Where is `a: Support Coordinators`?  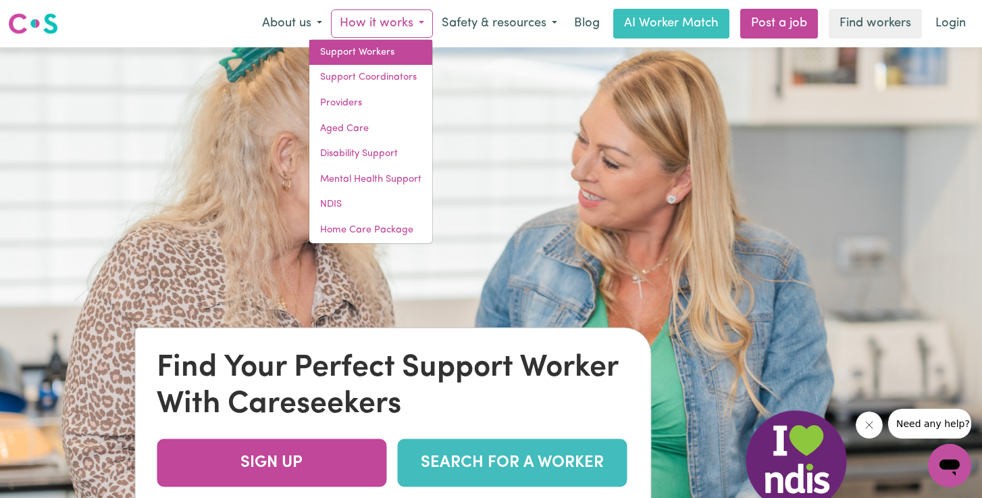
a: Support Coordinators is located at coordinates (371, 78).